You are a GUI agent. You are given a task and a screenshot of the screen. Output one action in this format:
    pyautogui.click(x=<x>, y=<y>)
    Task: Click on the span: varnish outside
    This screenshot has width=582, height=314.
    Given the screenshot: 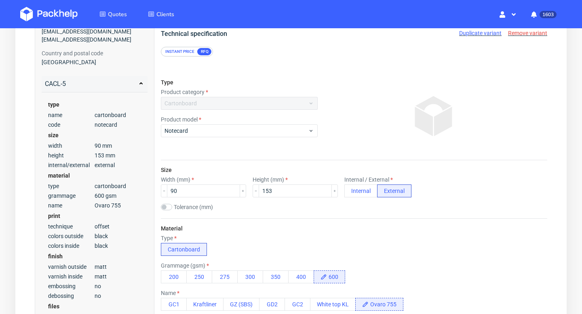 What is the action you would take?
    pyautogui.click(x=46, y=271)
    